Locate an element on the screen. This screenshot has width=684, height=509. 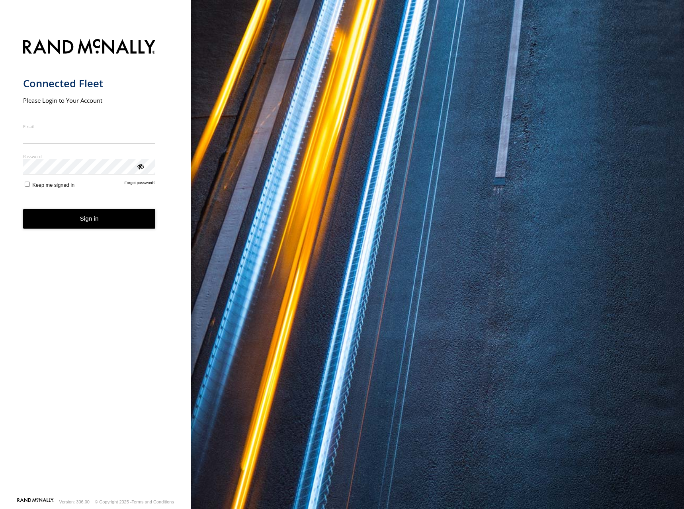
div: ViewPassword is located at coordinates (140, 166).